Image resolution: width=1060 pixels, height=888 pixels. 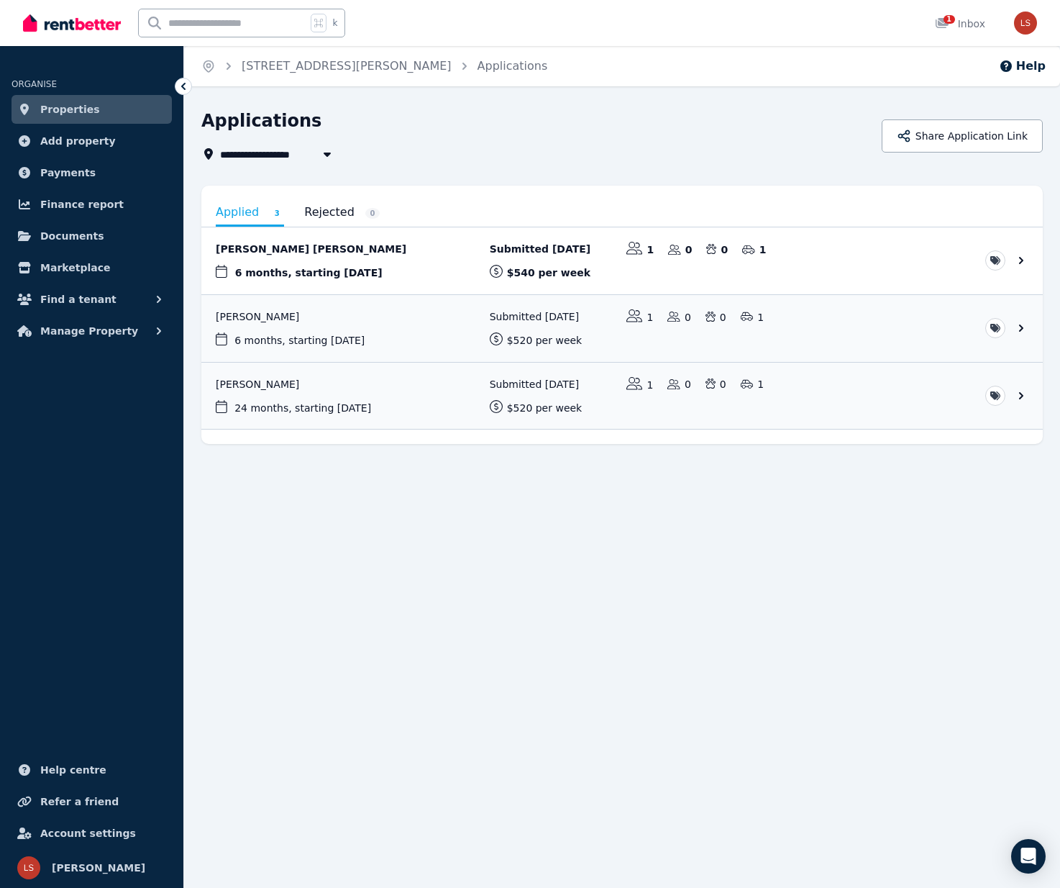 I want to click on a: Add property, so click(x=91, y=141).